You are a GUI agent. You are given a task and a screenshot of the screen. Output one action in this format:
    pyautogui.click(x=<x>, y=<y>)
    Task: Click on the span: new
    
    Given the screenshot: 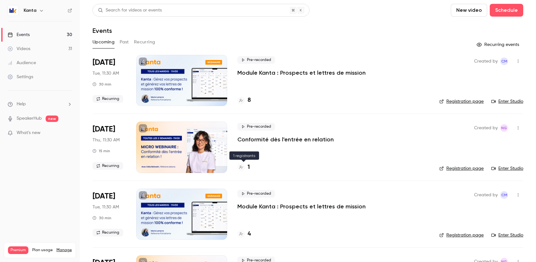 What is the action you would take?
    pyautogui.click(x=52, y=119)
    